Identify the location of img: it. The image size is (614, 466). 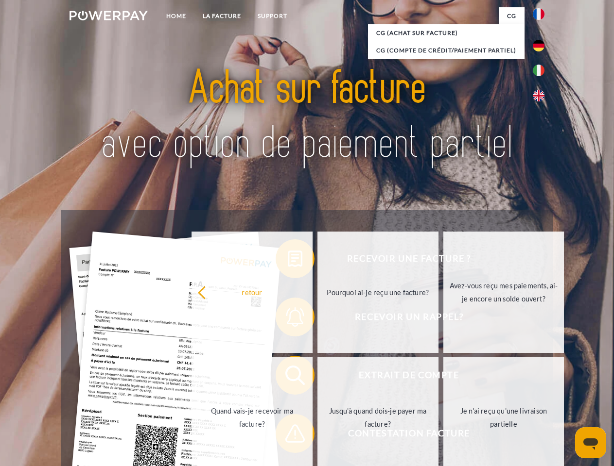
(538, 70).